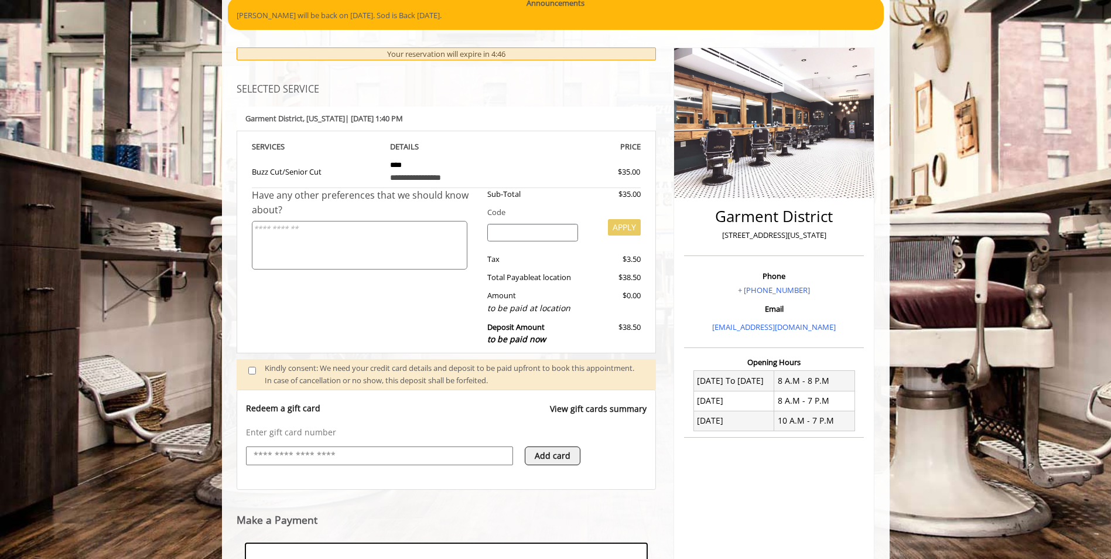  I want to click on div: Sub-Total, so click(532, 194).